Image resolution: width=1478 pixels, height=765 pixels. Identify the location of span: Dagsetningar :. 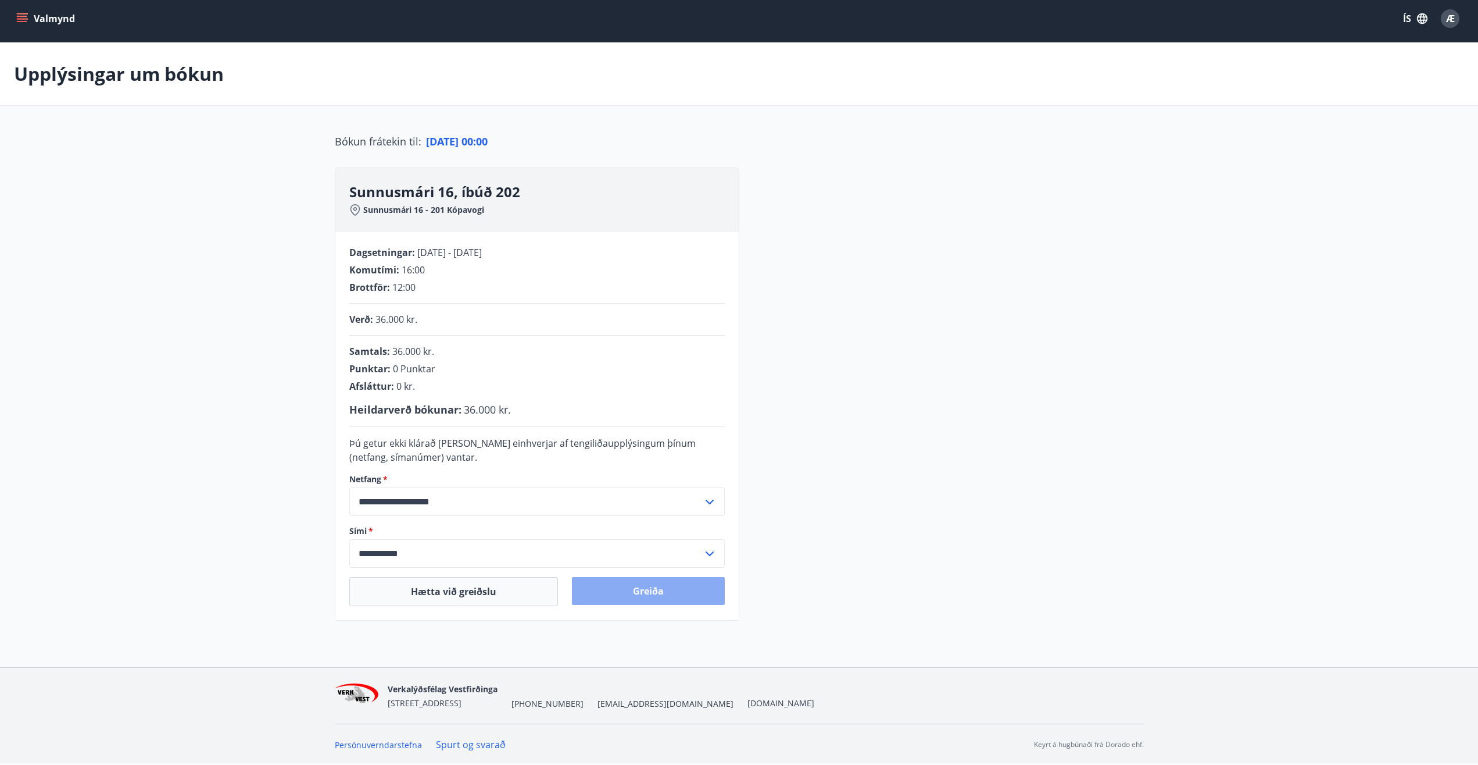
(382, 252).